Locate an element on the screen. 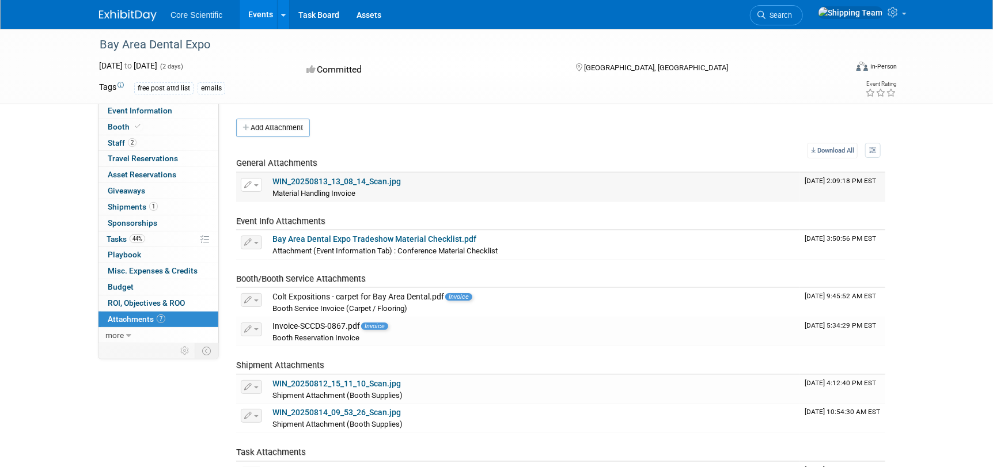 The image size is (993, 467). a: Event Information is located at coordinates (158, 111).